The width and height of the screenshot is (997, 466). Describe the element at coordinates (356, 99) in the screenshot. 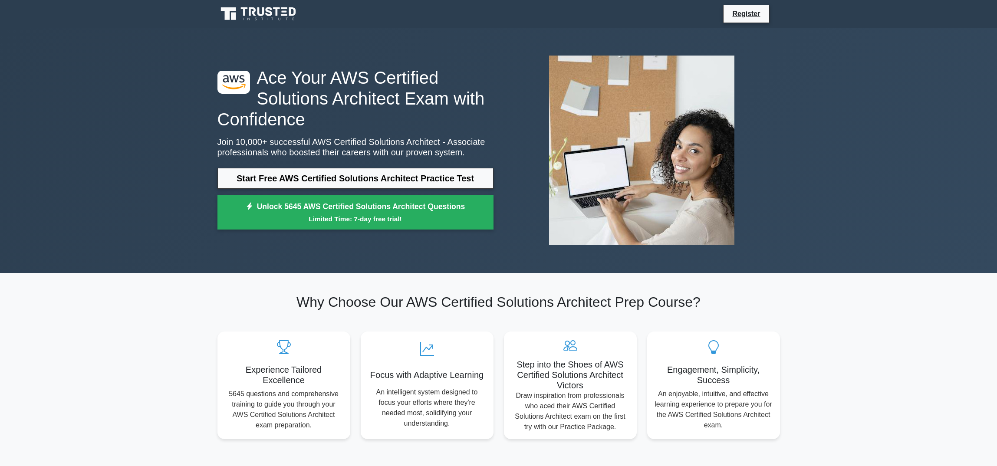

I see `h1: Ace Your AWS Certified Solutions Architect Exam with Confidence` at that location.